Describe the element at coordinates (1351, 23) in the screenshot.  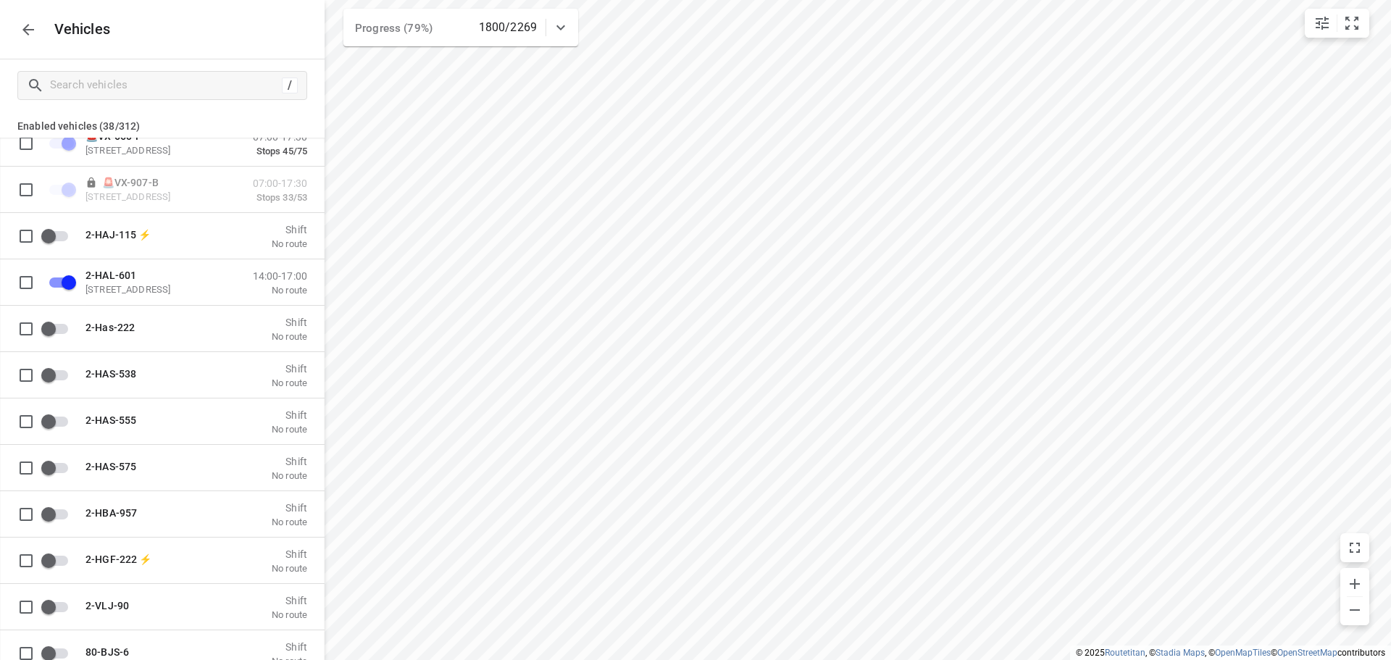
I see `button: Fit zoom` at that location.